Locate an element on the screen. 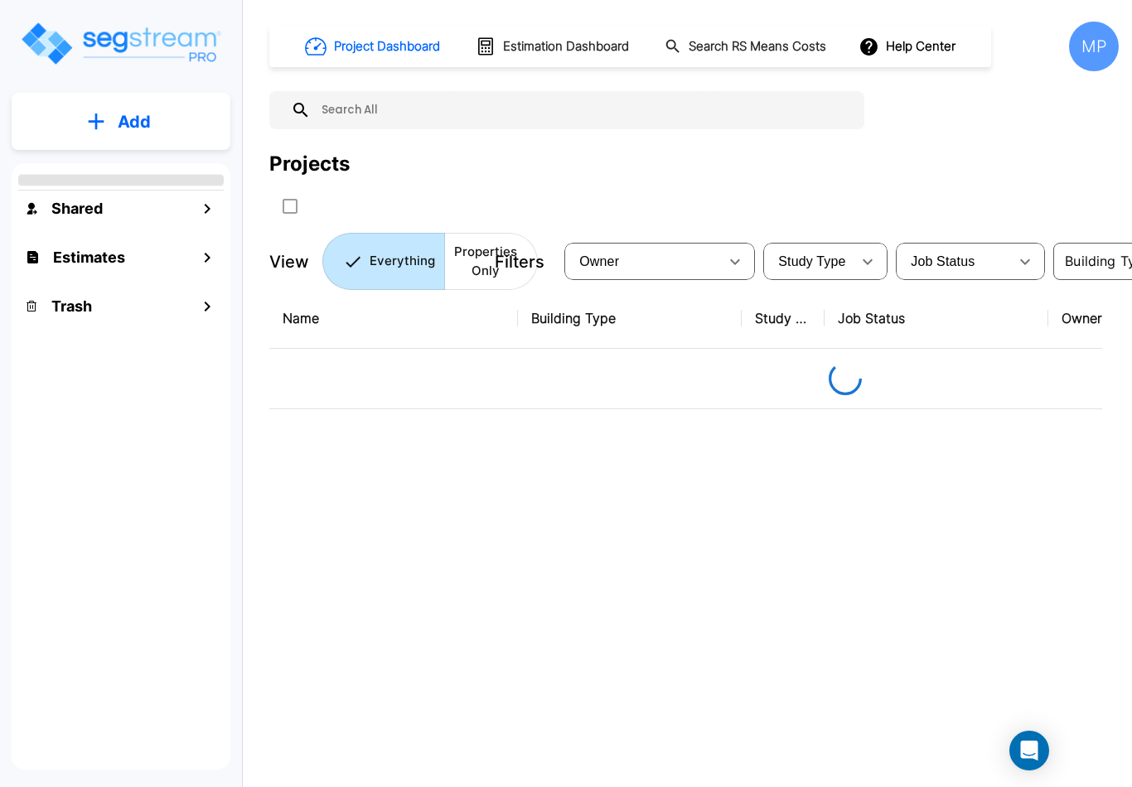  th: Study Type is located at coordinates (783, 318).